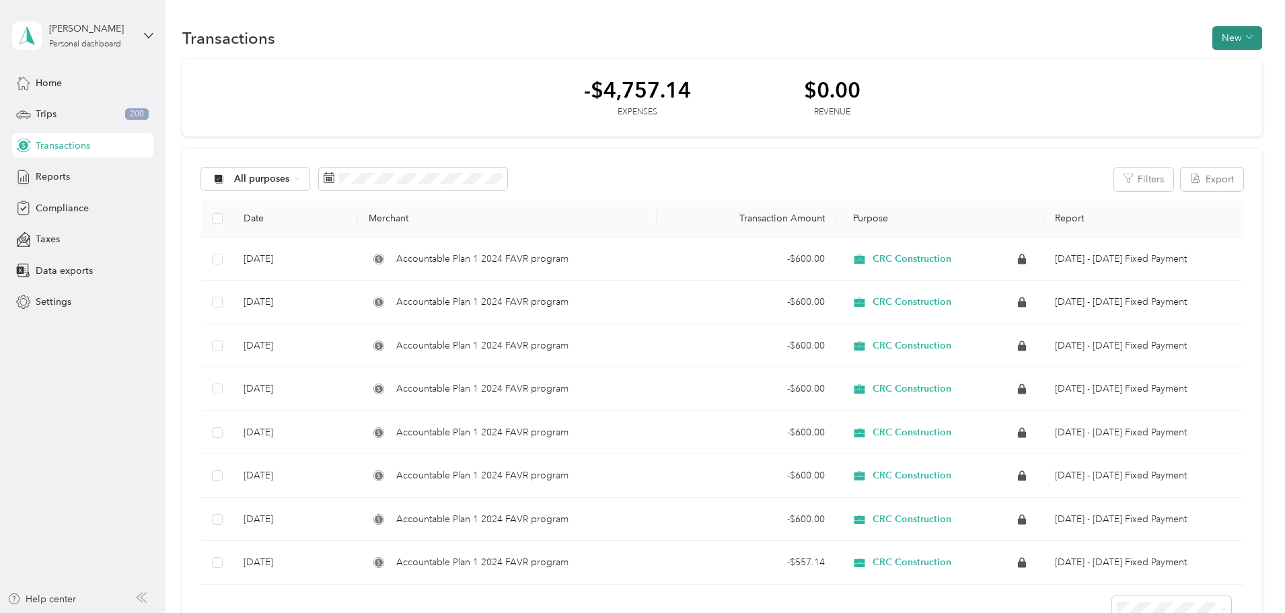  Describe the element at coordinates (52, 176) in the screenshot. I see `span: Reports` at that location.